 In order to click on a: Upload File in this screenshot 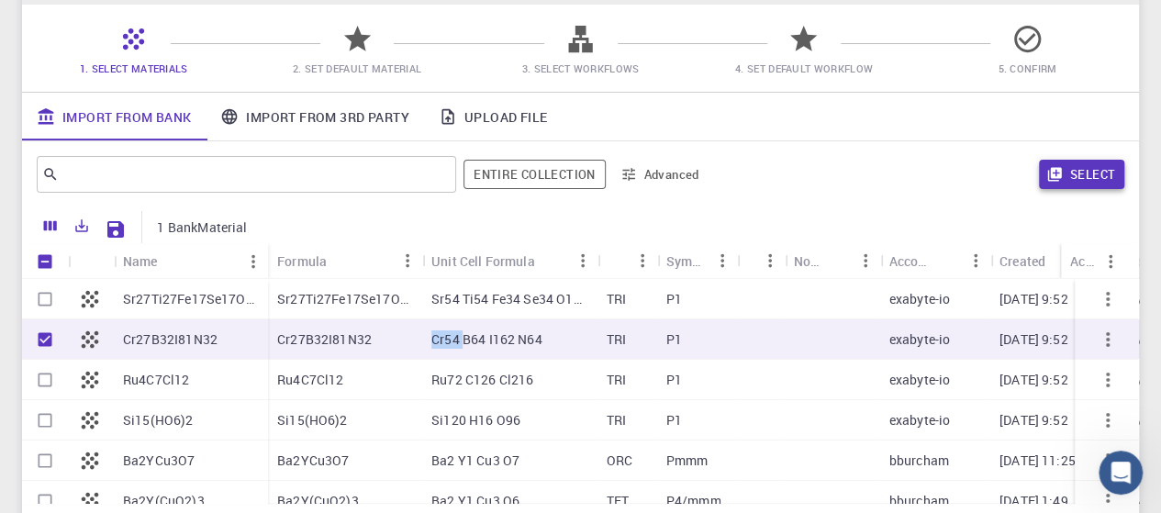, I will do `click(493, 117)`.